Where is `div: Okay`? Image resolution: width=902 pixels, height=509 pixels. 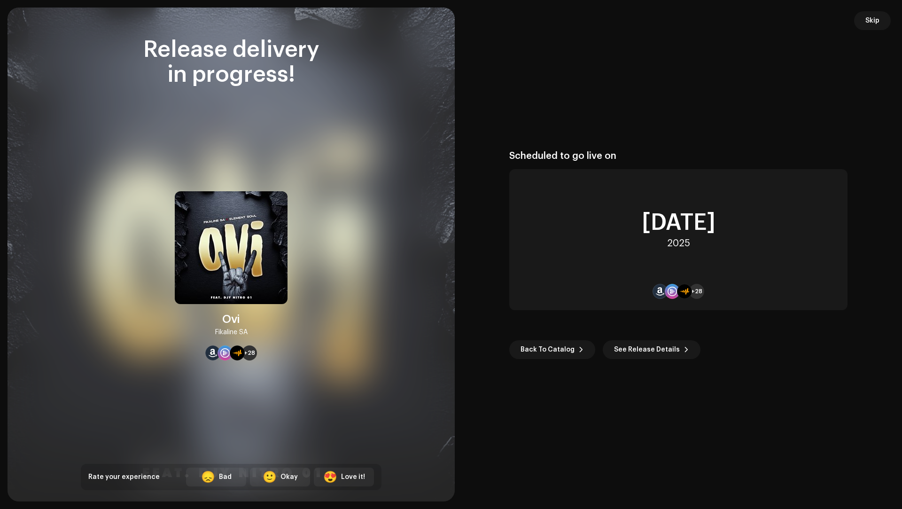 div: Okay is located at coordinates (289, 477).